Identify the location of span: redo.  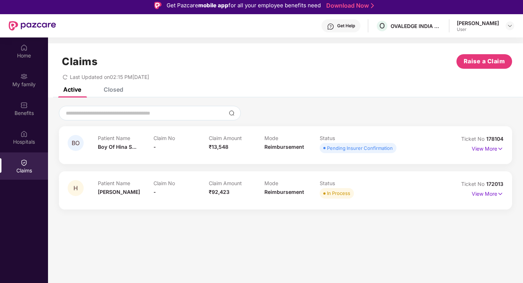
(65, 77).